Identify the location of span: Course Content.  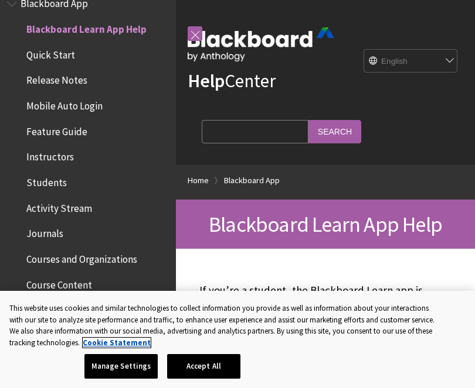
(59, 283).